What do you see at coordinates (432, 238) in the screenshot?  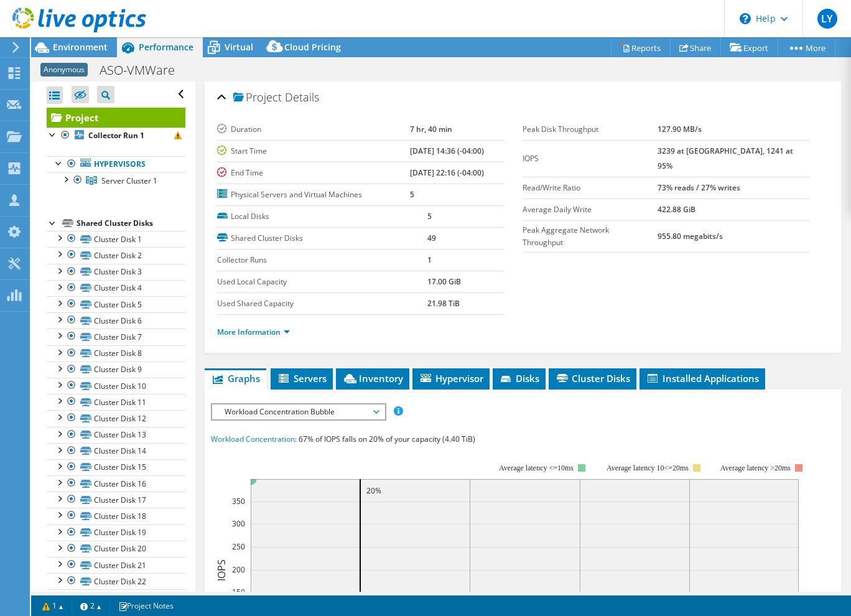 I see `b: 49` at bounding box center [432, 238].